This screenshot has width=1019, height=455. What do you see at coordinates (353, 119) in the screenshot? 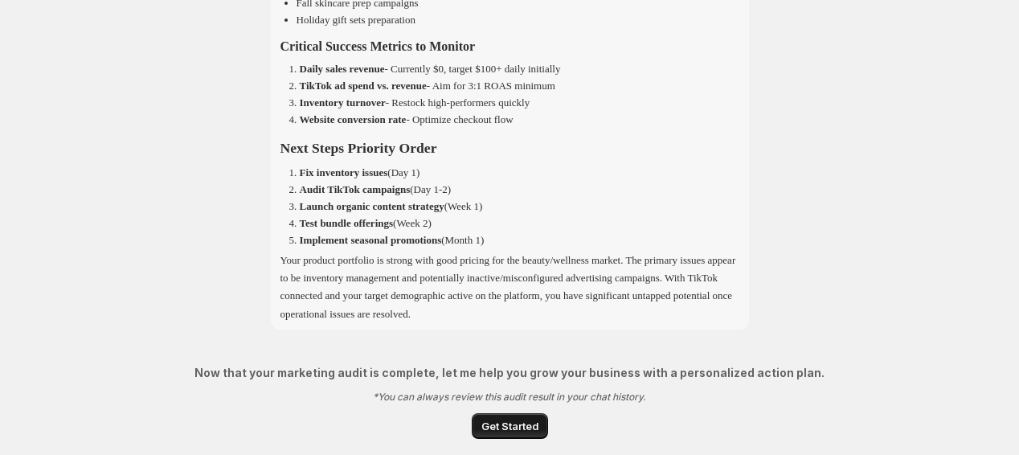
I see `strong: Website conversion rate` at bounding box center [353, 119].